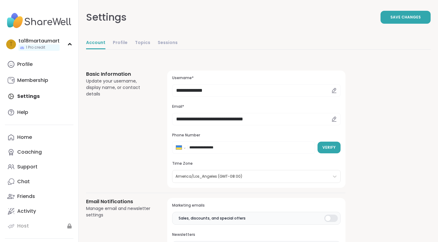 The image size is (438, 242). Describe the element at coordinates (256, 234) in the screenshot. I see `h3: Newsletters` at that location.